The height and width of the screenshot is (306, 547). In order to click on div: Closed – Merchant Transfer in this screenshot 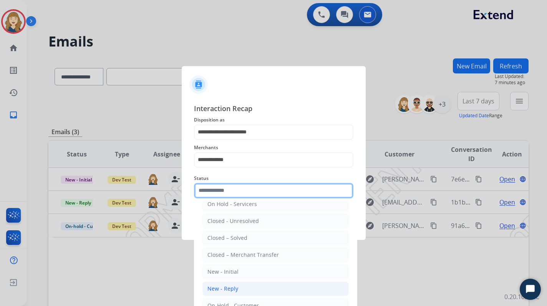, I will do `click(243, 255)`.